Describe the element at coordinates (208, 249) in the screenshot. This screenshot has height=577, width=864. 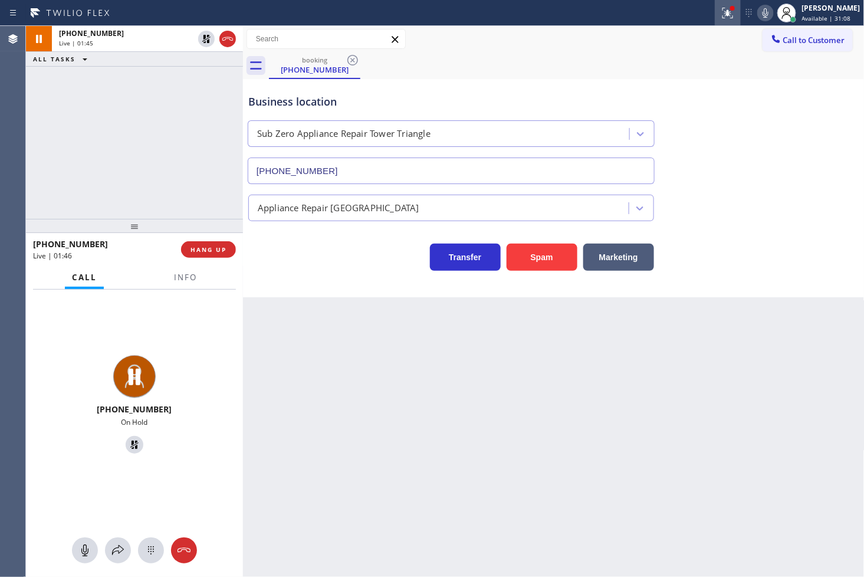
I see `span: HANG UP` at that location.